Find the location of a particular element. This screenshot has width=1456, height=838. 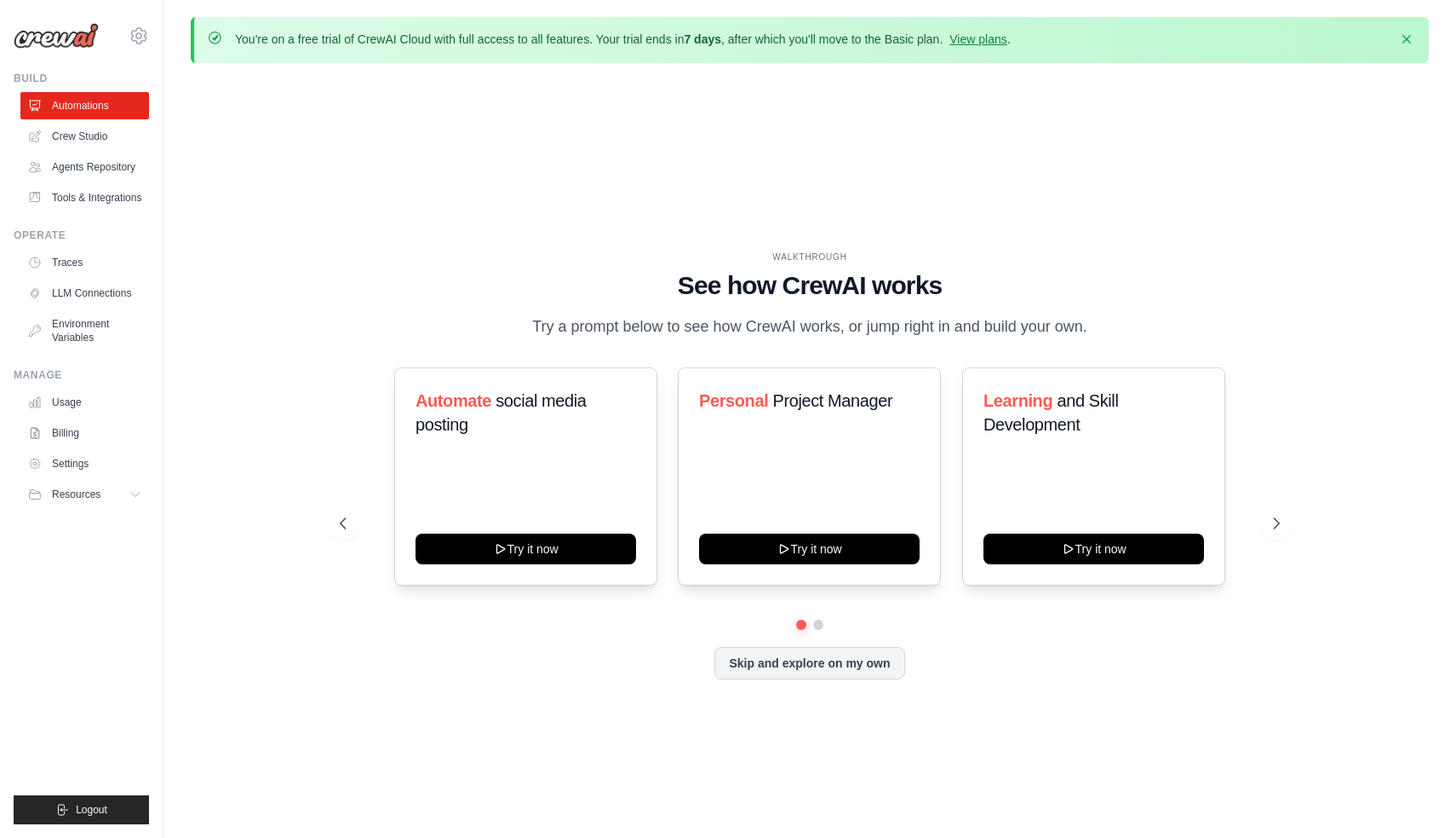

p: Try a prompt below to see how CrewAI works, or jump right in and build your own. is located at coordinates (810, 326).